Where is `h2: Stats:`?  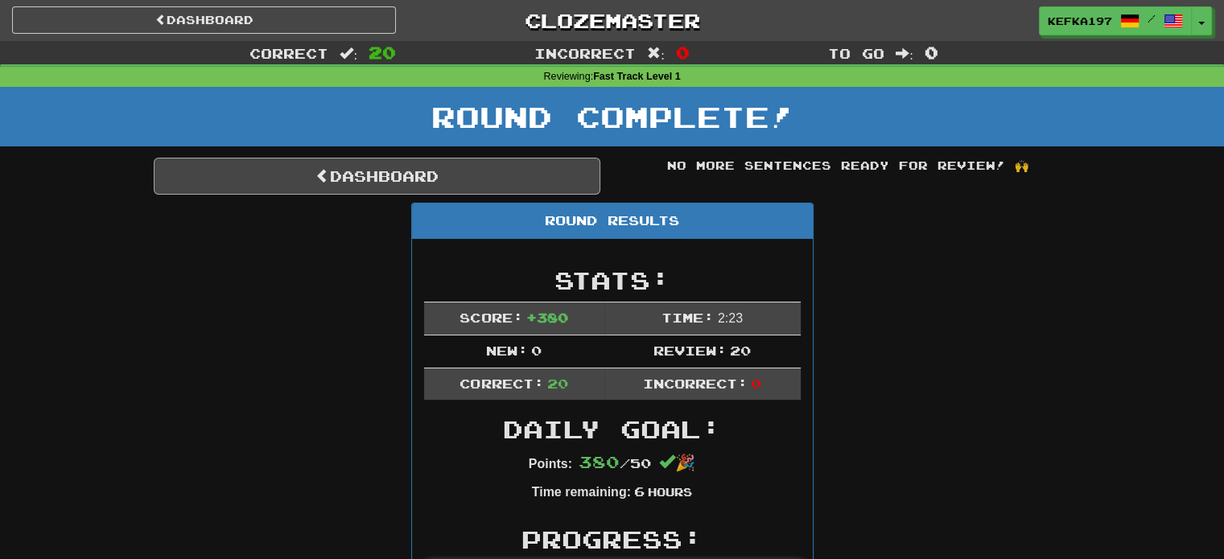
h2: Stats: is located at coordinates (612, 280).